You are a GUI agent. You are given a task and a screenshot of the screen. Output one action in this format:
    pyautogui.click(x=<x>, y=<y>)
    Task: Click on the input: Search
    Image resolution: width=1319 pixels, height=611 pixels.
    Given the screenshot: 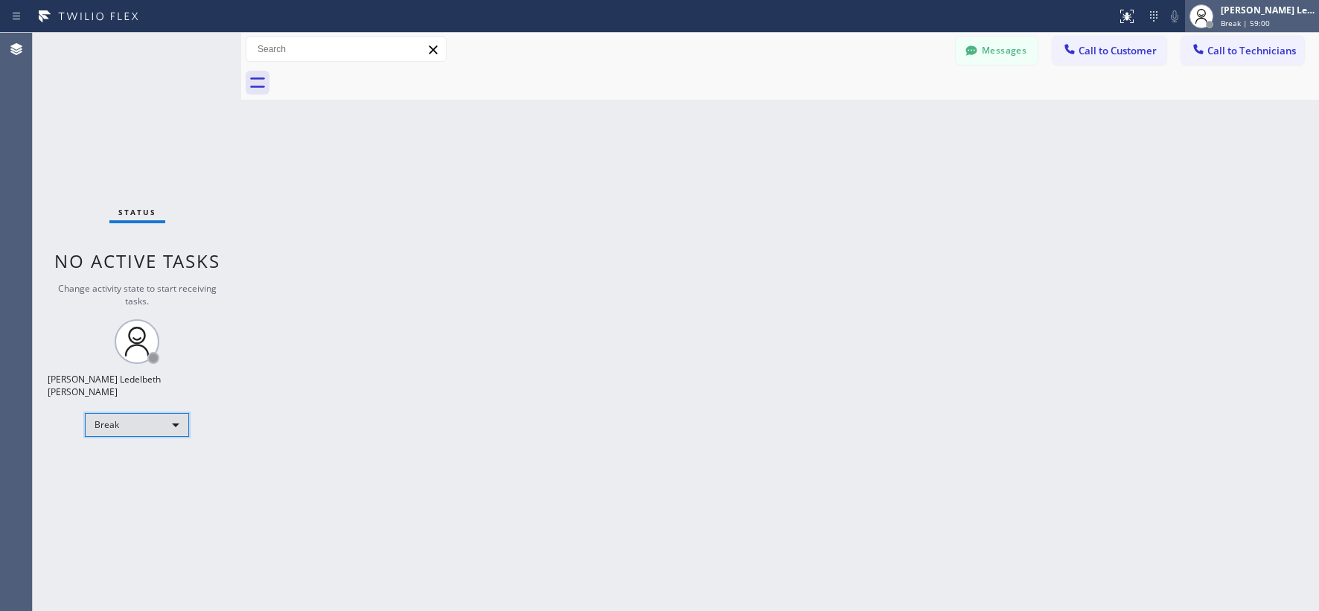 What is the action you would take?
    pyautogui.click(x=346, y=49)
    